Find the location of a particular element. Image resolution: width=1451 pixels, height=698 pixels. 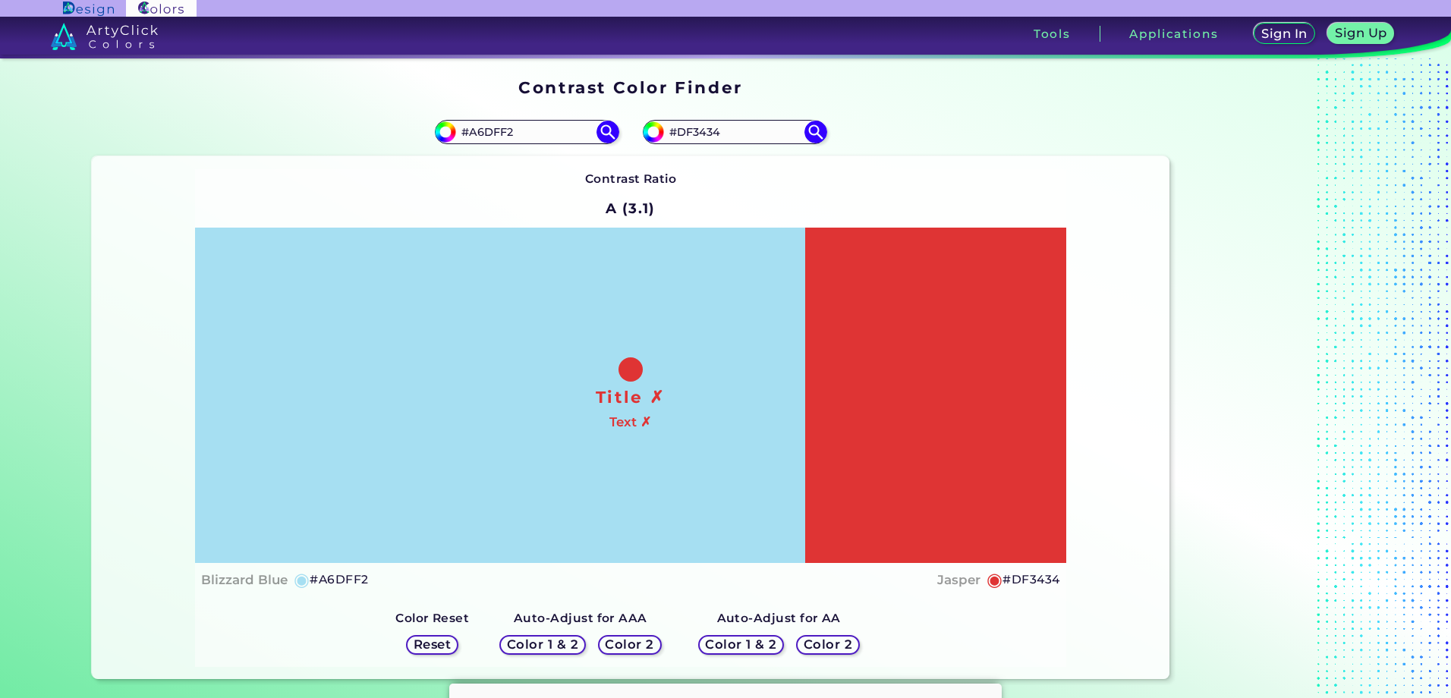

strong: Auto-Adjust for AA is located at coordinates (779, 618).